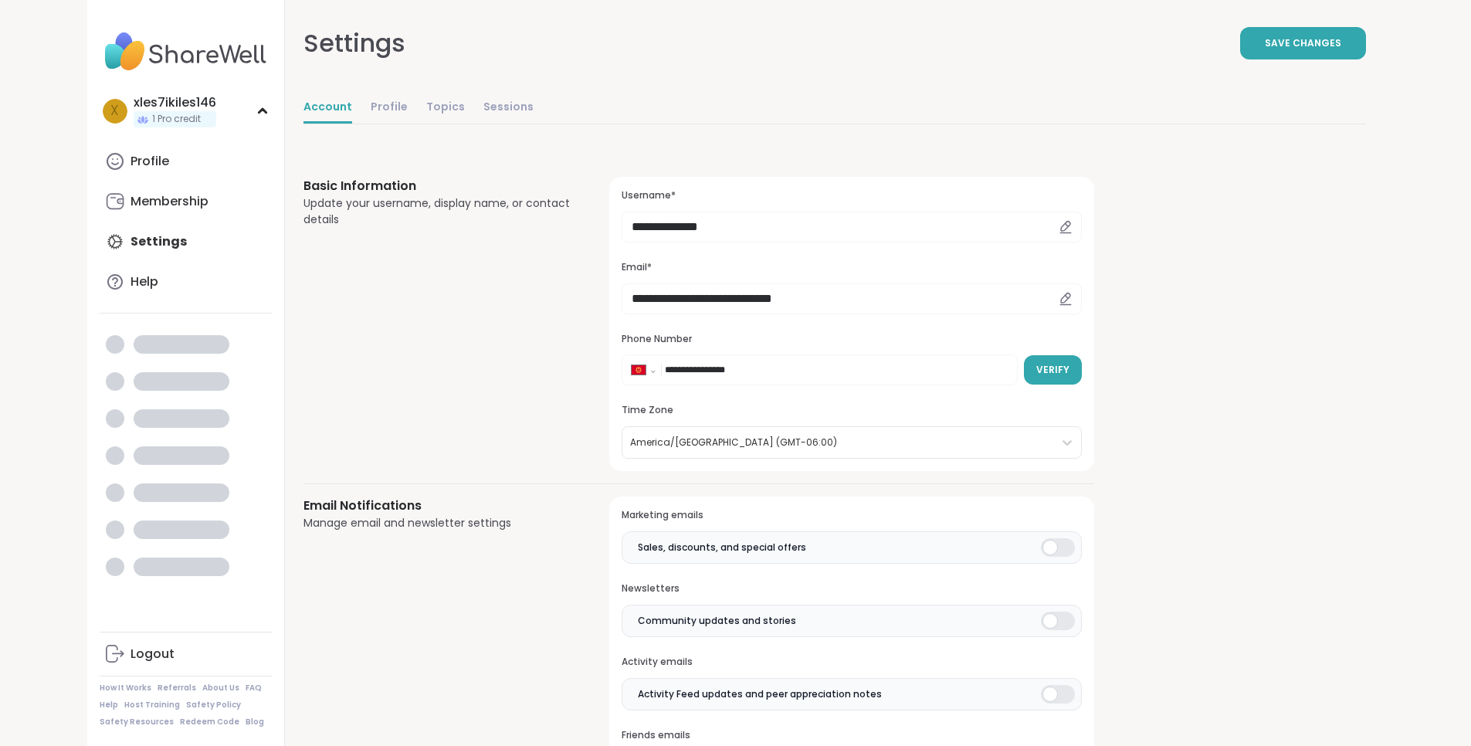 This screenshot has height=746, width=1471. Describe the element at coordinates (851, 410) in the screenshot. I see `h3: Time Zone` at that location.